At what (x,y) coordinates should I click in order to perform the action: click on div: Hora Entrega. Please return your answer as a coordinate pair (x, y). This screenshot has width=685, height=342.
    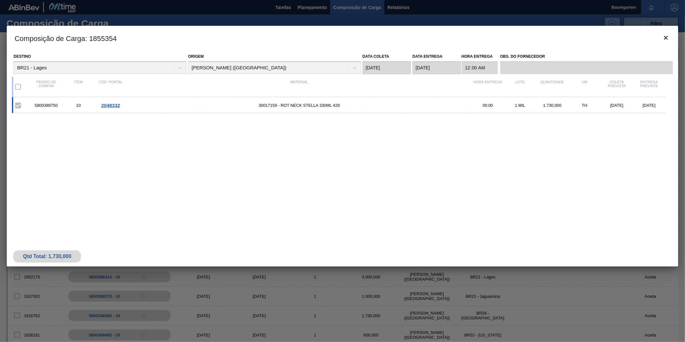
    Looking at the image, I should click on (488, 87).